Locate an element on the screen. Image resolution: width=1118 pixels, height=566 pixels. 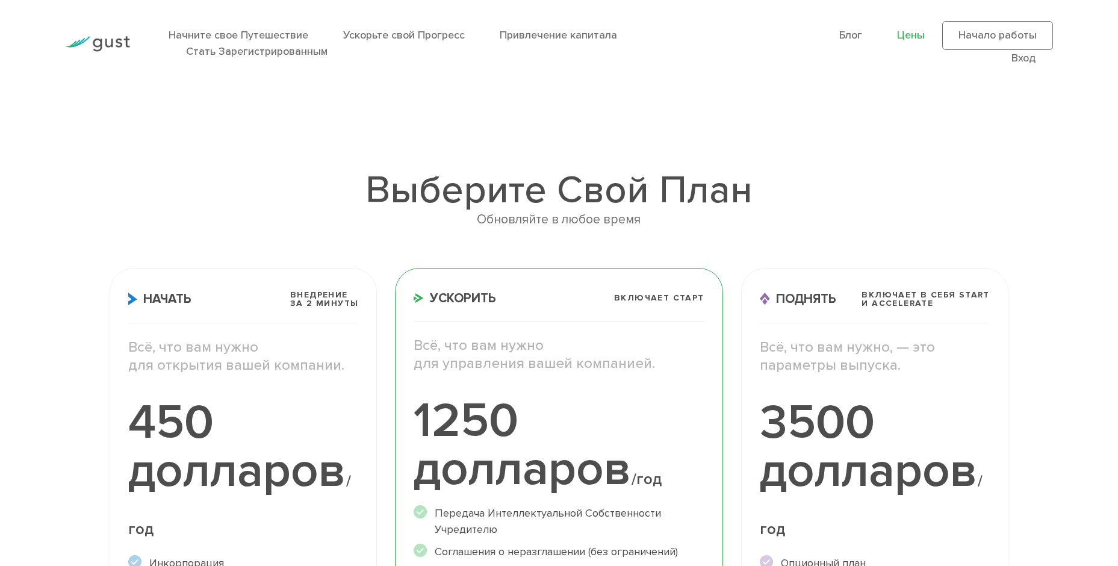
ya-tr-span: Цены is located at coordinates (911, 35).